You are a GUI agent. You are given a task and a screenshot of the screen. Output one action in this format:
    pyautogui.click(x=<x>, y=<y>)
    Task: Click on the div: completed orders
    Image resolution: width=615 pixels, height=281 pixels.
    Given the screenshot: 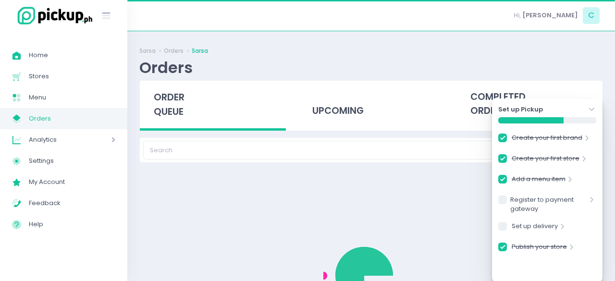 What is the action you would take?
    pyautogui.click(x=529, y=104)
    